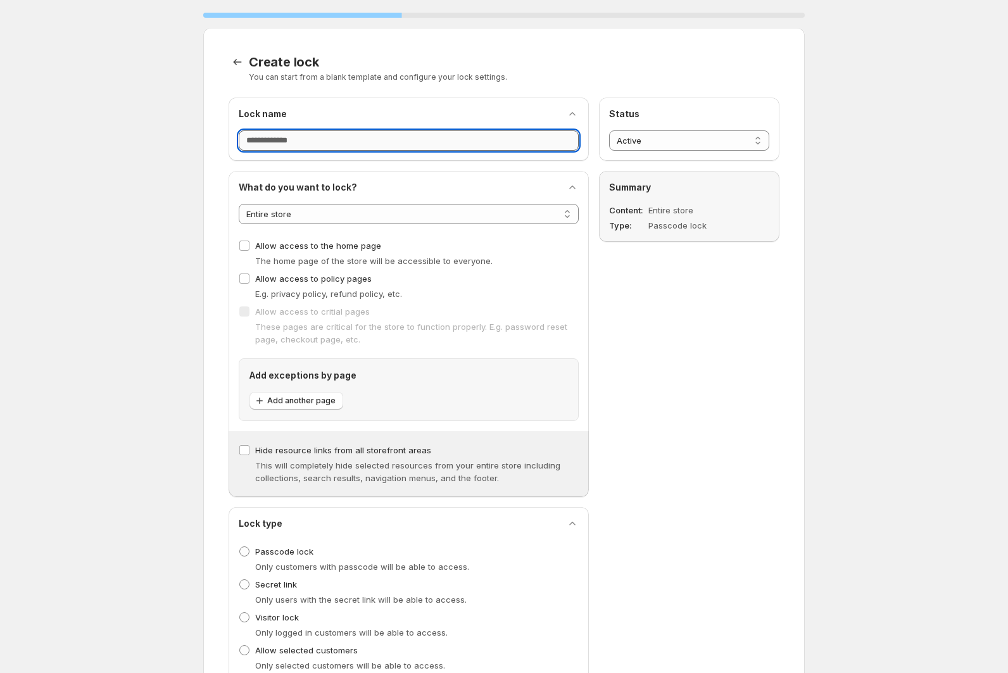 The height and width of the screenshot is (673, 1008). Describe the element at coordinates (408, 471) in the screenshot. I see `span: This will completely hide selected resources from your entire store including collections, search...` at that location.